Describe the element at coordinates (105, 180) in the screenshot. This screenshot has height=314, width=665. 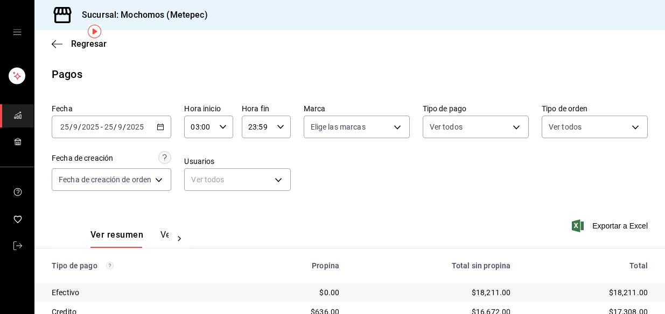
I see `span: Fecha de creación de orden` at that location.